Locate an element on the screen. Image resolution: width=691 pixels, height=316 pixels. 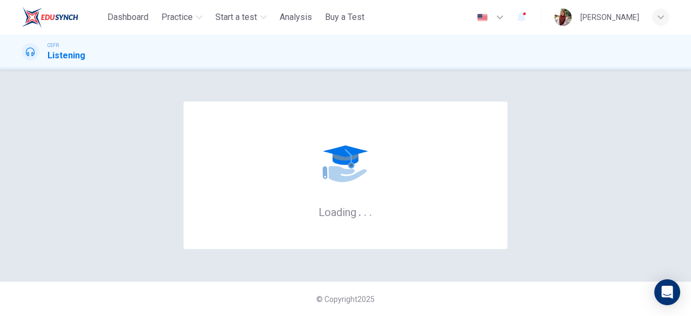
a: Buy a Test is located at coordinates (344, 17).